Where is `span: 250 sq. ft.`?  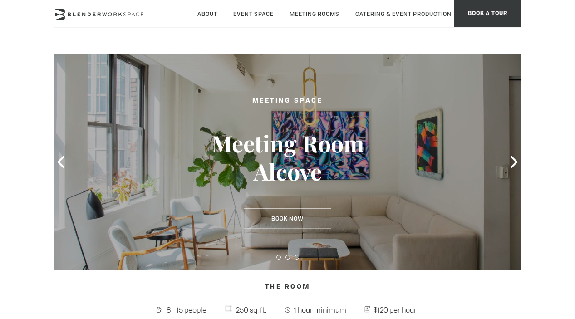
span: 250 sq. ft. is located at coordinates (251, 310).